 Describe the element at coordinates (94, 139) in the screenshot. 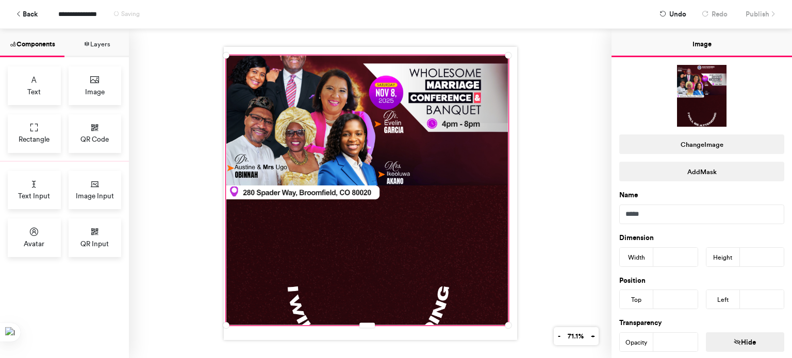

I see `span: QR Code` at that location.